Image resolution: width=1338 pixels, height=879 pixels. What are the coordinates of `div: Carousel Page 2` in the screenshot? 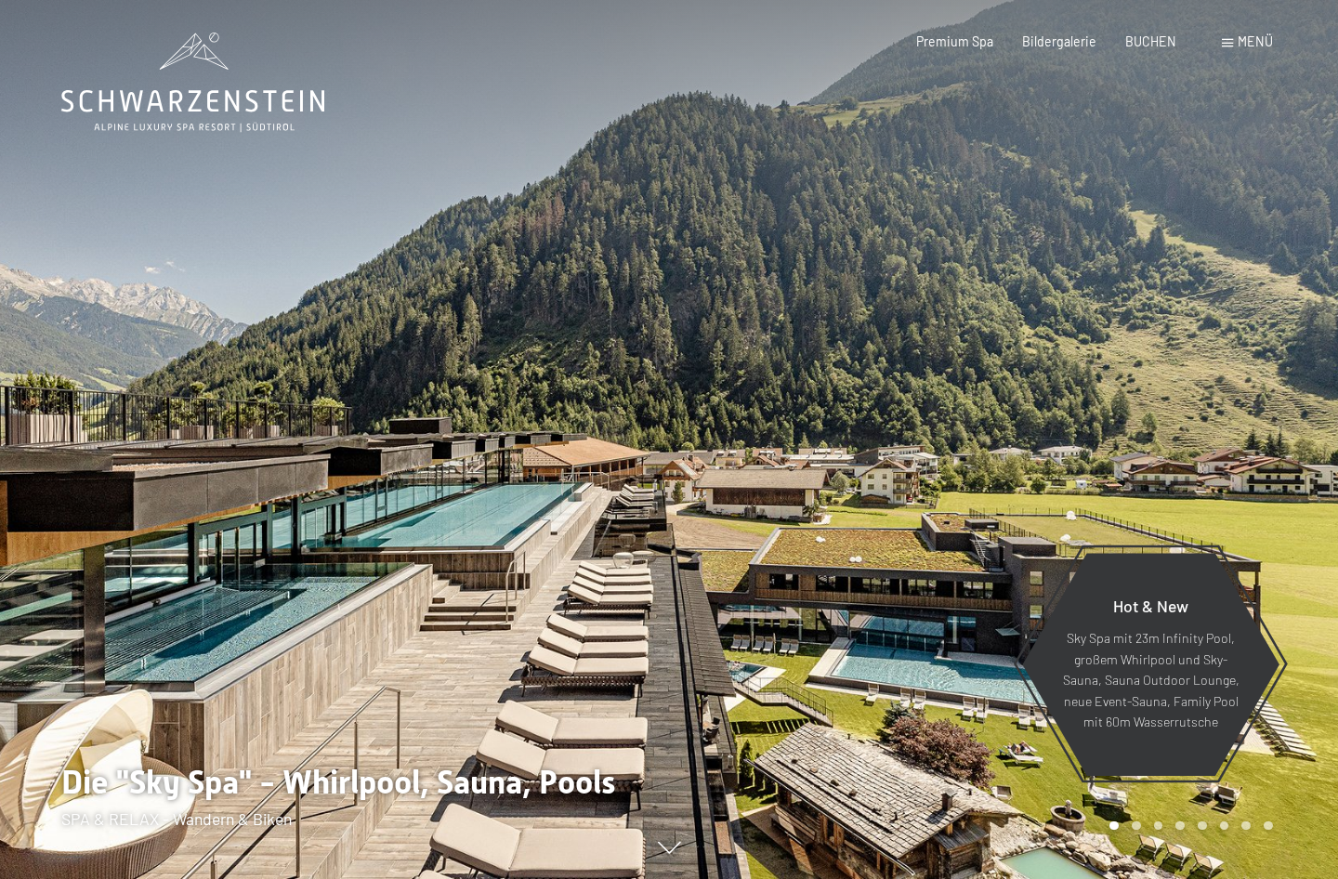 It's located at (1136, 826).